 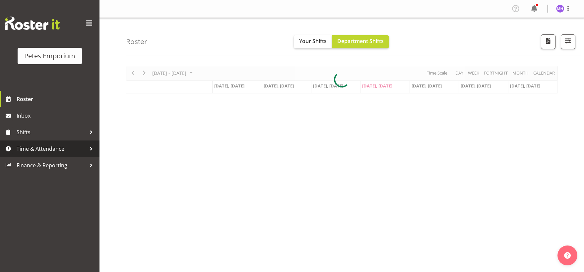 What do you see at coordinates (56, 99) in the screenshot?
I see `span: Roster` at bounding box center [56, 99].